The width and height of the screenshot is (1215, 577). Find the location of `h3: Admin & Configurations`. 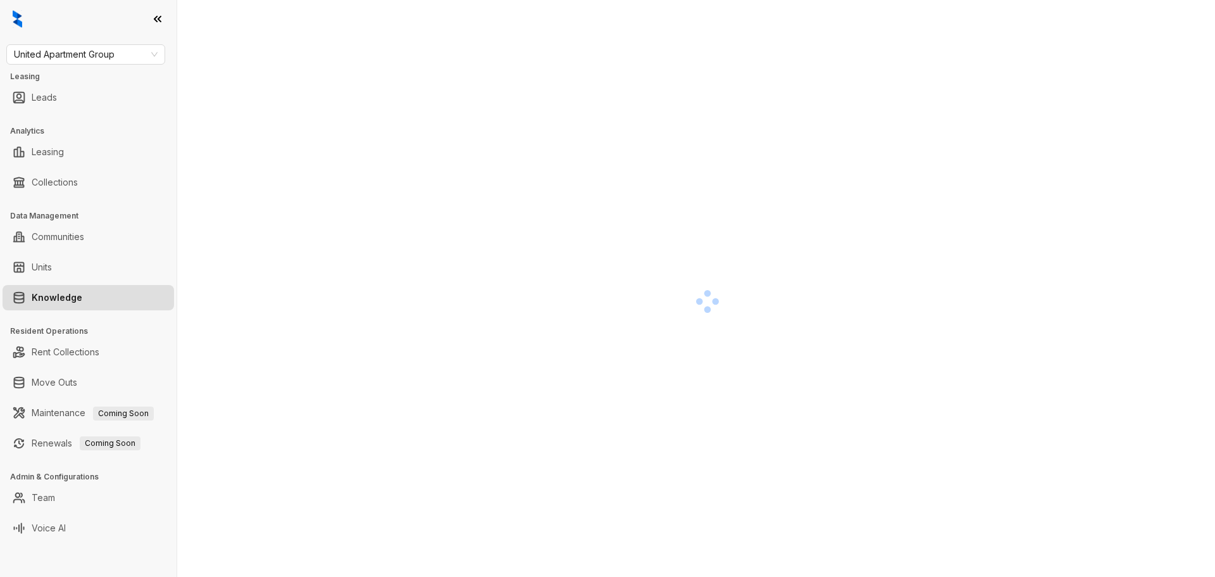

h3: Admin & Configurations is located at coordinates (93, 477).